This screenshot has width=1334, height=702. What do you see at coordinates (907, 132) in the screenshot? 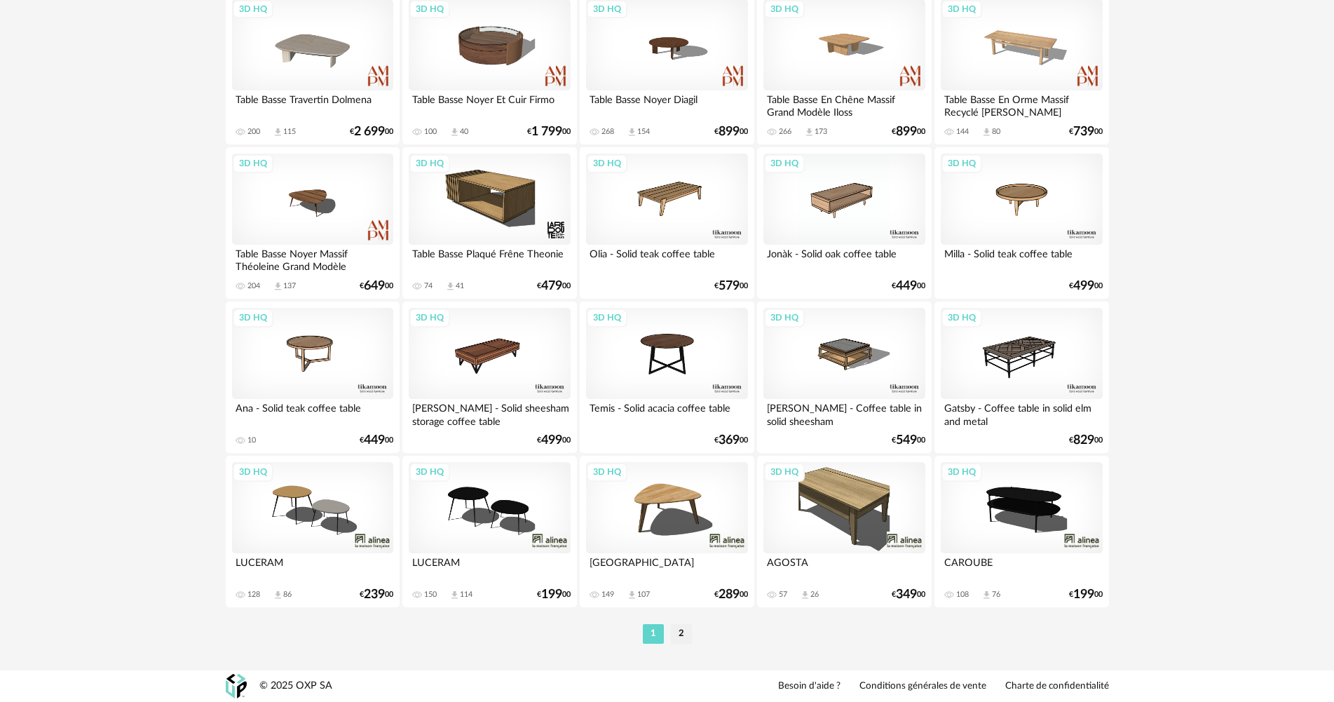
I see `span: 899` at bounding box center [907, 132].